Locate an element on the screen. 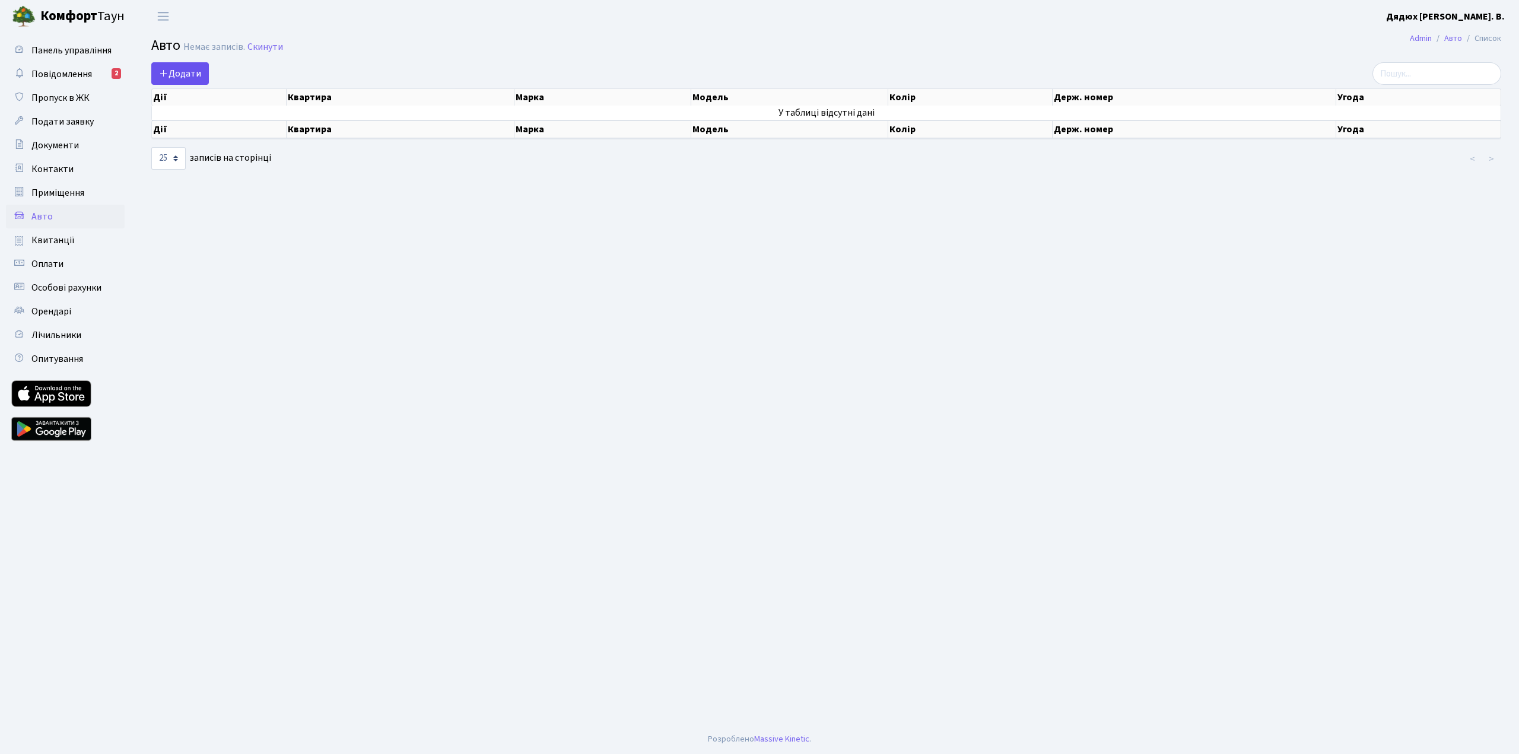  a: Лічильники is located at coordinates (65, 335).